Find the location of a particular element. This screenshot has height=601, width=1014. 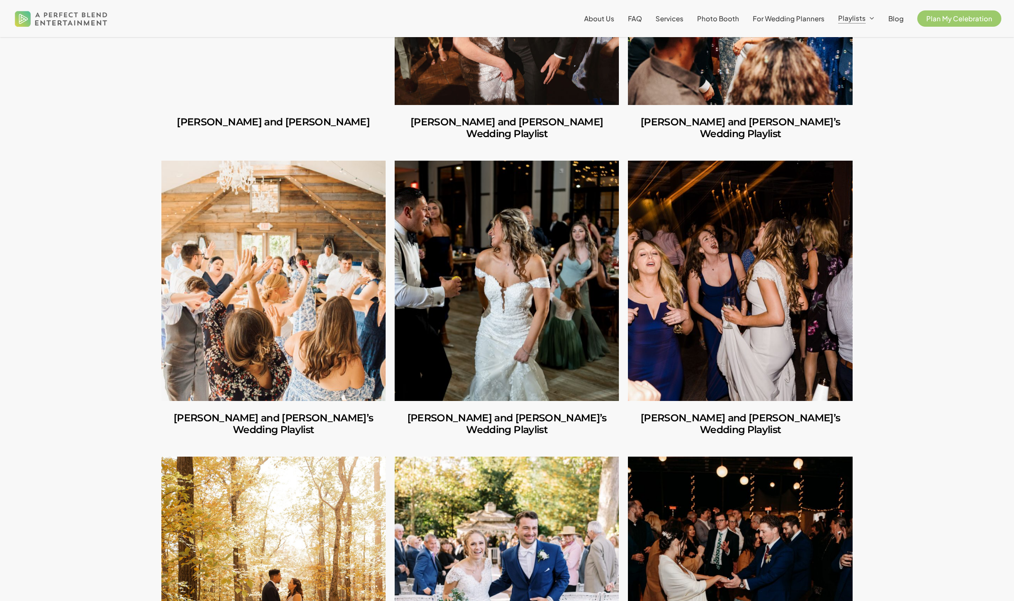

img: A Perfect Blend Entertainment is located at coordinates (61, 19).